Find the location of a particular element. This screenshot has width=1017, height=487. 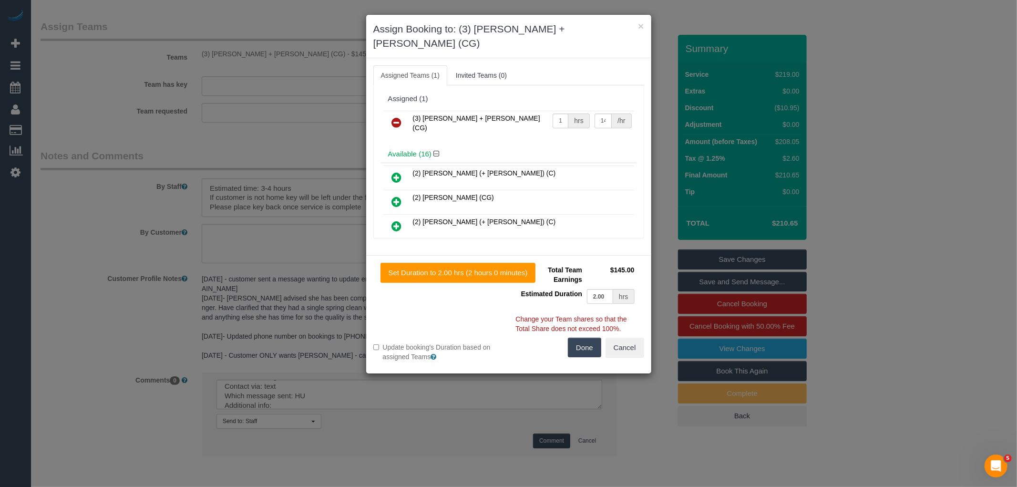

button: Cancel is located at coordinates (625, 348).